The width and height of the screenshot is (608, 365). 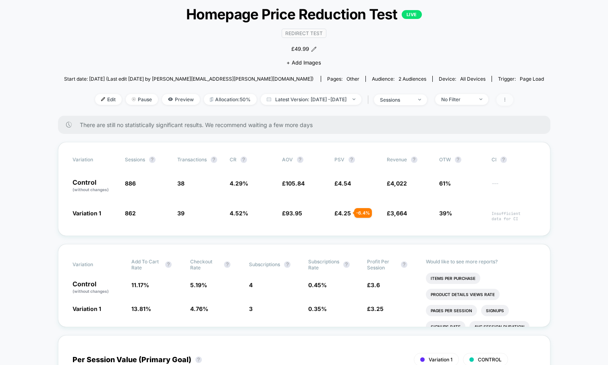 I want to click on span: Checkout Rate, so click(x=205, y=264).